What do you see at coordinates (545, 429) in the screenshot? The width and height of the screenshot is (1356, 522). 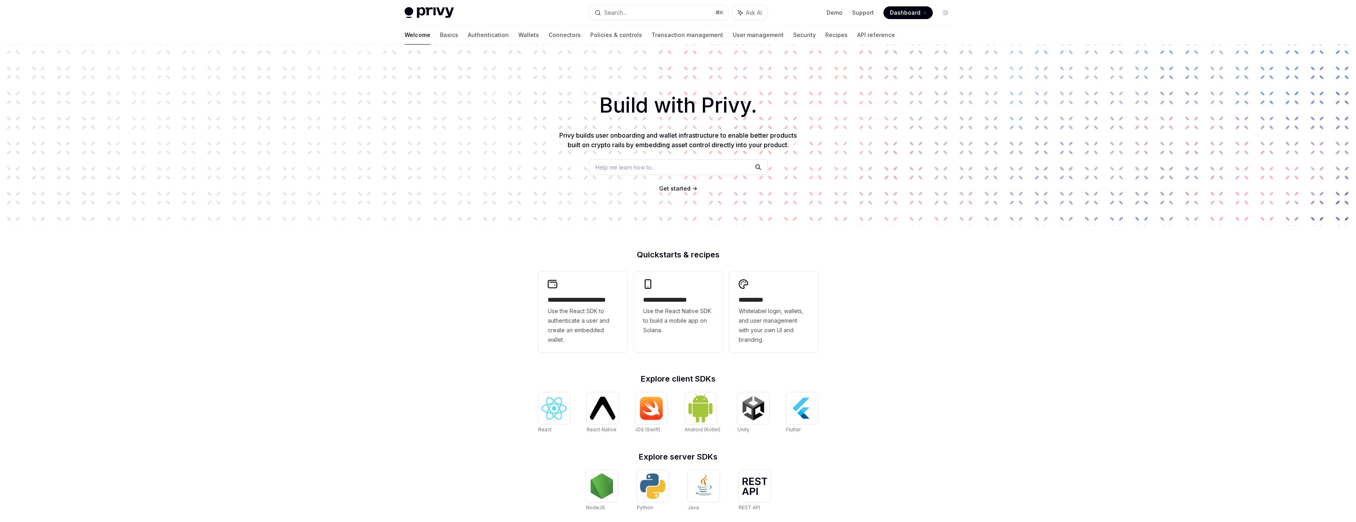 I see `span: React` at bounding box center [545, 429].